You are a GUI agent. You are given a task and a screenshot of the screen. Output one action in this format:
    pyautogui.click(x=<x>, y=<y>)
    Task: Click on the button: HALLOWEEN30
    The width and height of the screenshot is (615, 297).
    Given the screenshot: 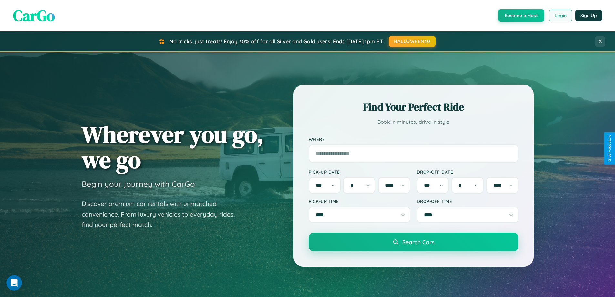 What is the action you would take?
    pyautogui.click(x=412, y=41)
    